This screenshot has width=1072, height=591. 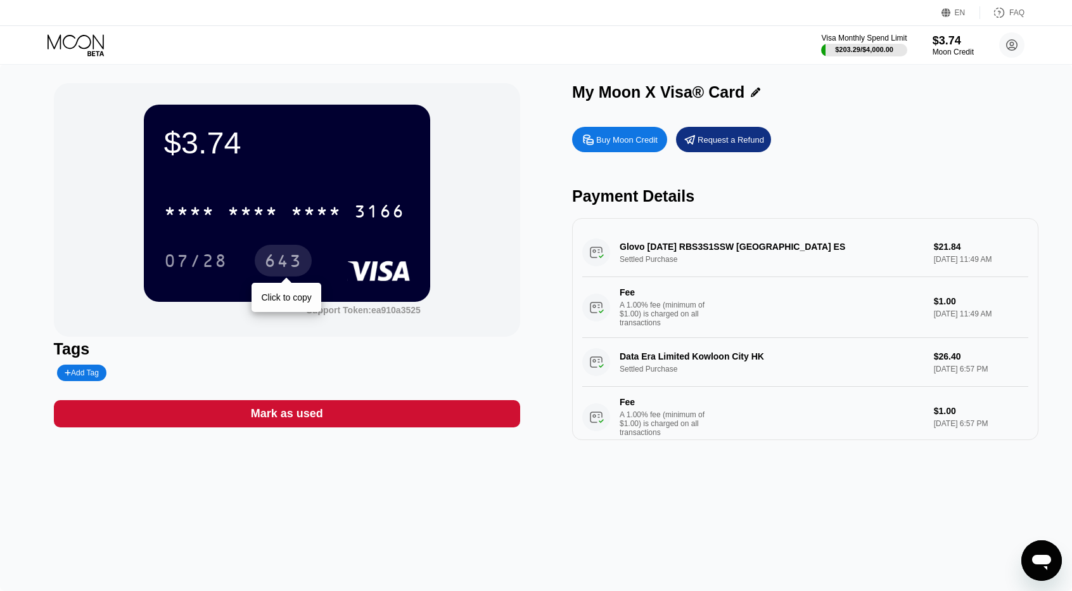 I want to click on div: $3.74Moon Credit, so click(x=953, y=45).